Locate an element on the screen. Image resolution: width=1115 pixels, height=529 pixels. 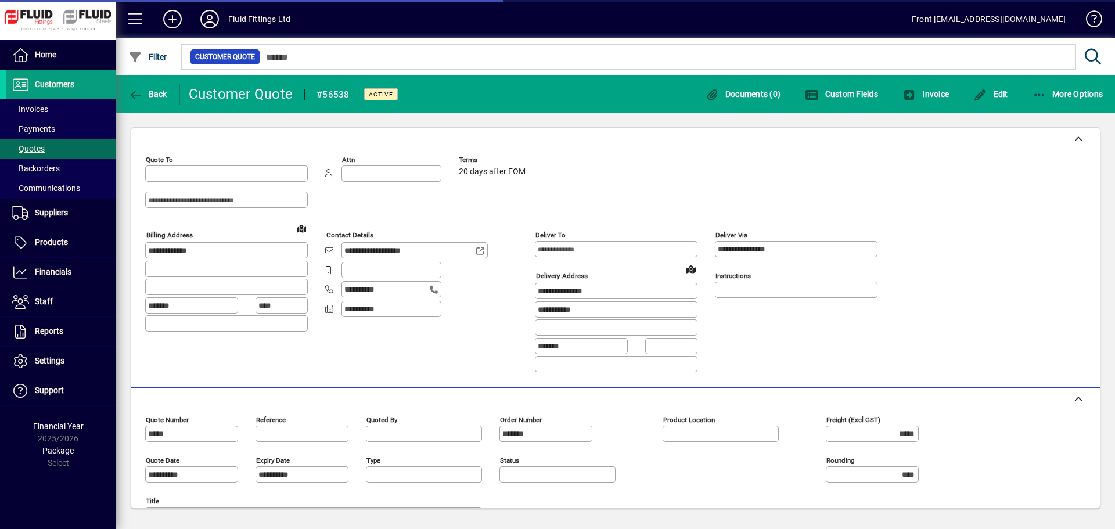
mat-label: Instructions is located at coordinates (733, 276).